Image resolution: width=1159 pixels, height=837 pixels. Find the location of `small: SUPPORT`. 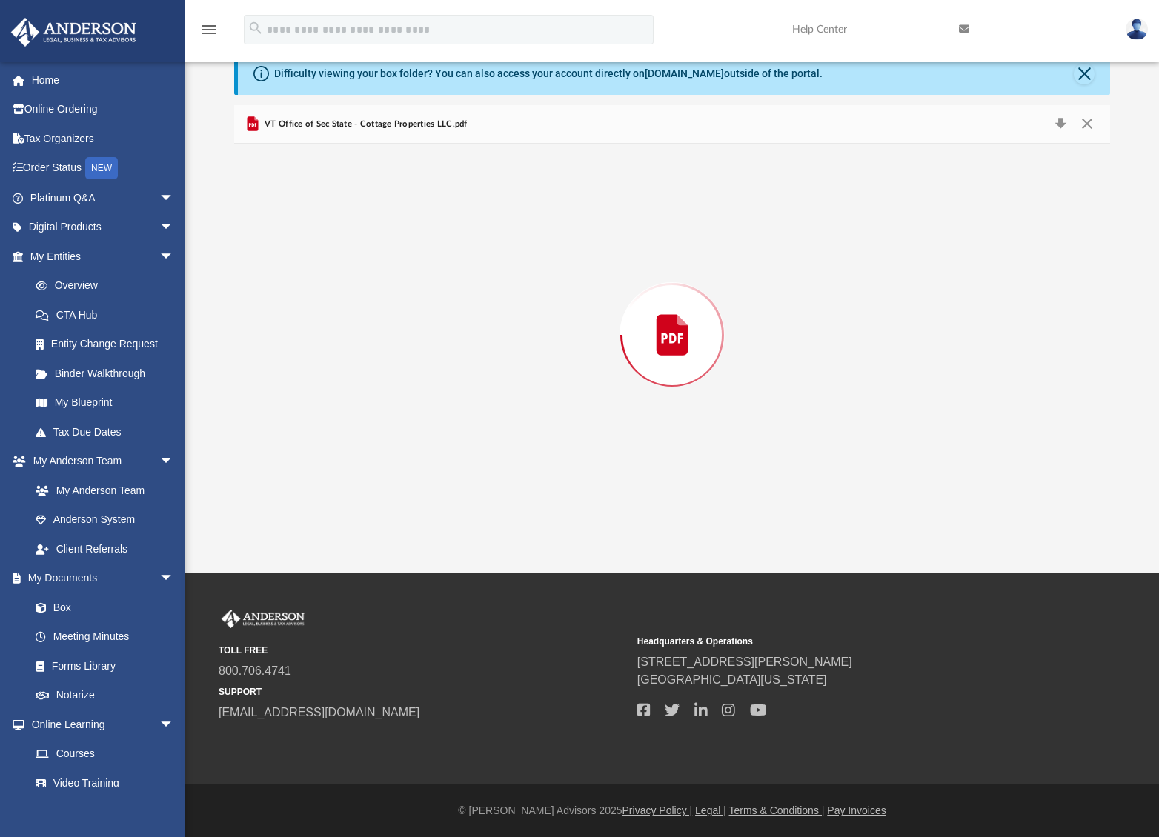

small: SUPPORT is located at coordinates (422, 692).